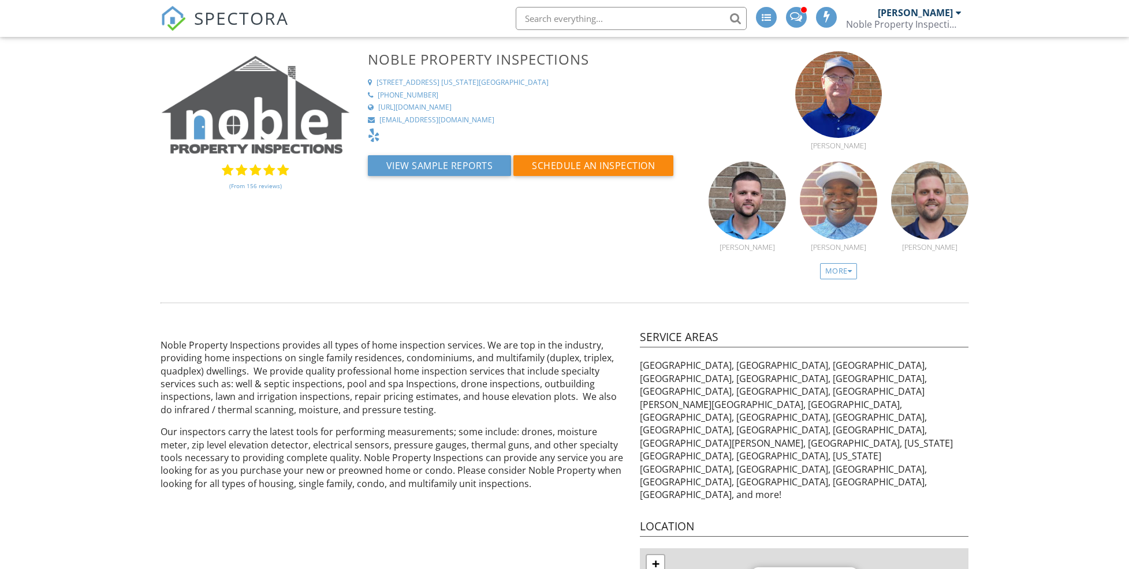  What do you see at coordinates (804, 528) in the screenshot?
I see `h4: Location` at bounding box center [804, 528].